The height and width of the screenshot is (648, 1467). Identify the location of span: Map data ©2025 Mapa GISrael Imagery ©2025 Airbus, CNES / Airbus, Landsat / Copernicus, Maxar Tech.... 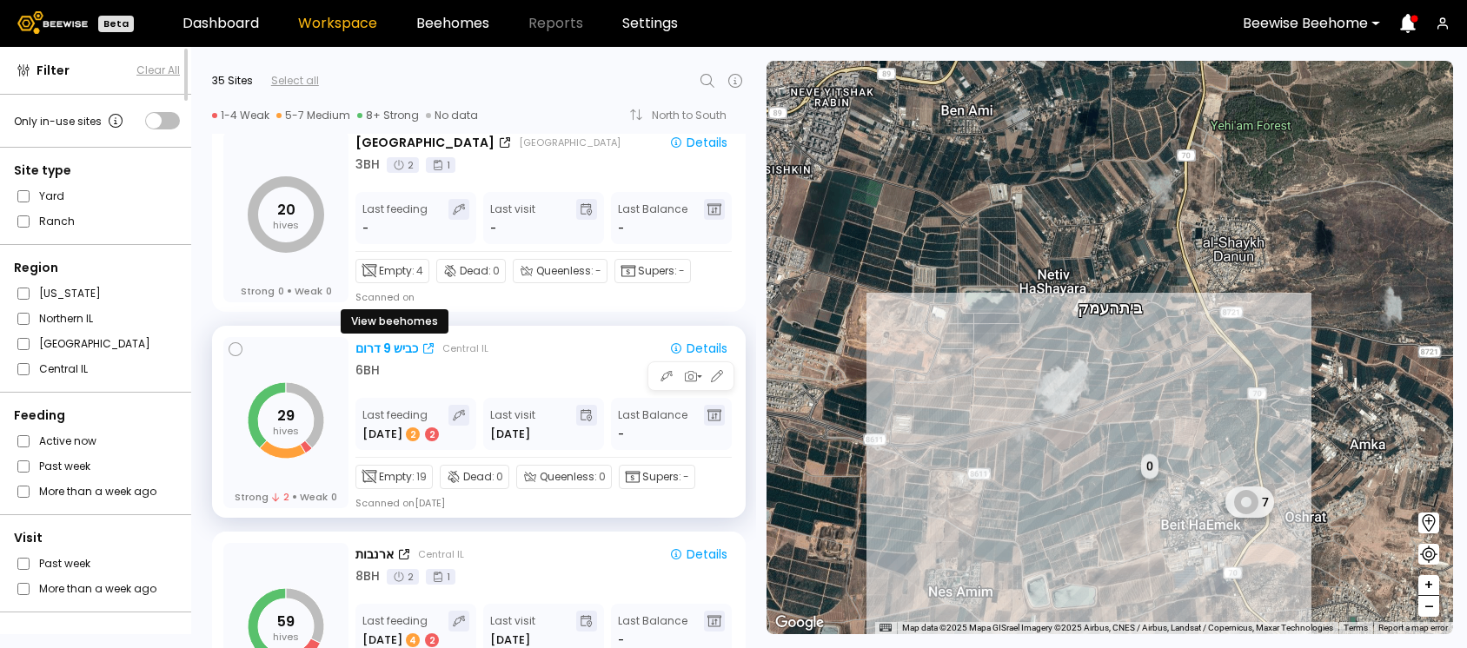
(1117, 627).